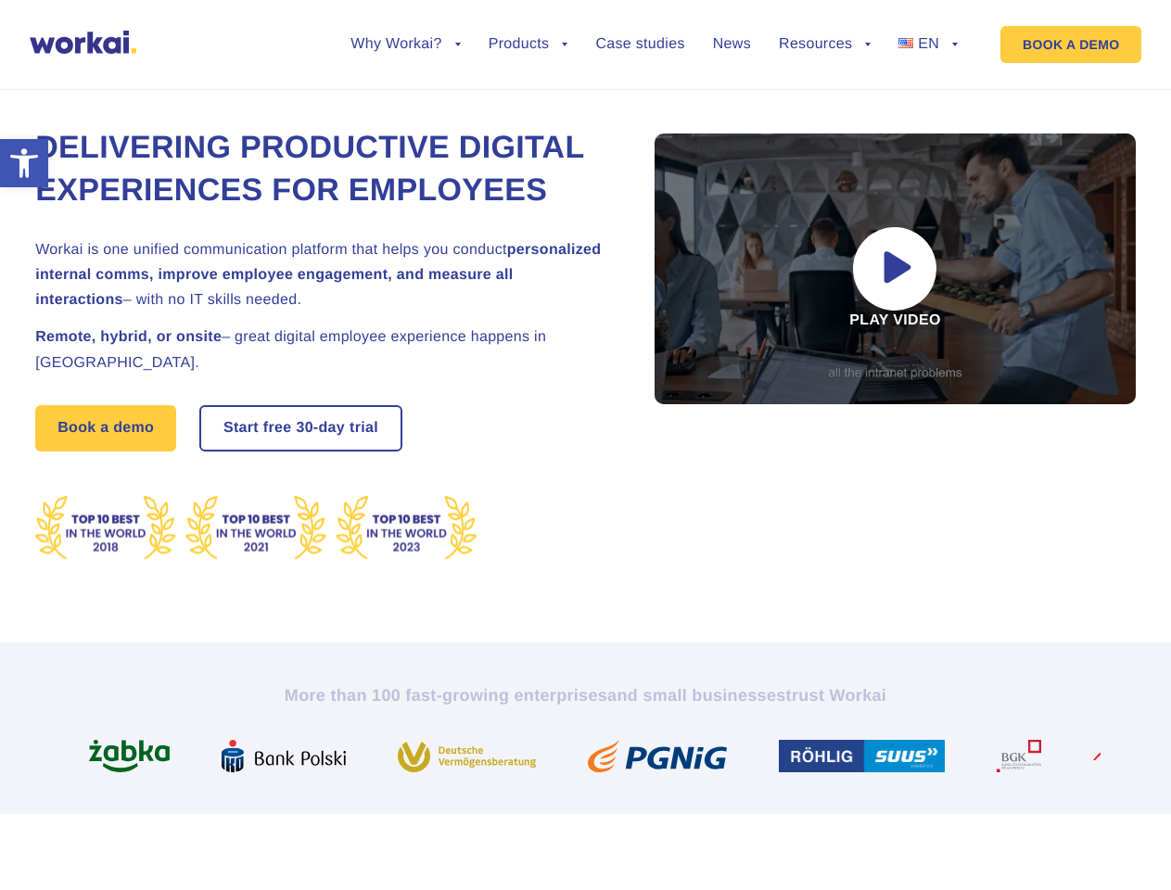 The image size is (1171, 890). I want to click on h2: Workai is one unified communication platform that helps you conduct – with no IT skills needed., so click(323, 275).